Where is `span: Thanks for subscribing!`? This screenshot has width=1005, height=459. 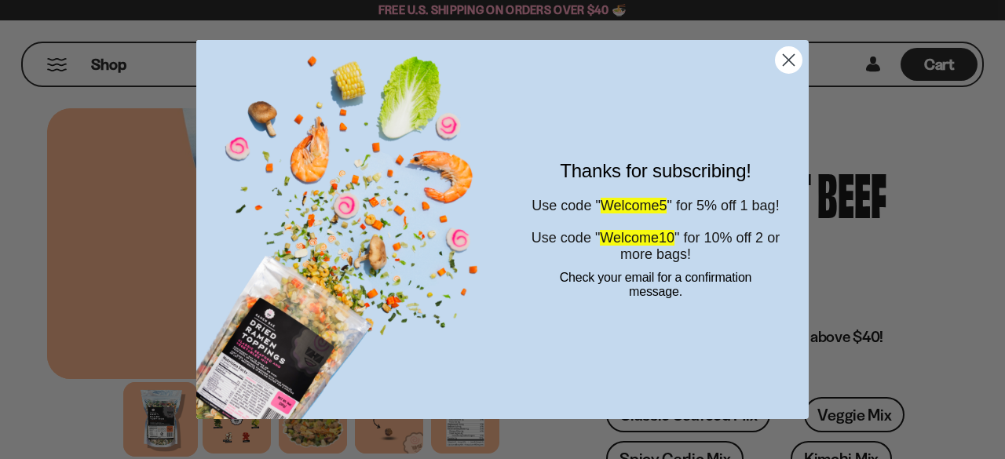
span: Thanks for subscribing! is located at coordinates (656, 170).